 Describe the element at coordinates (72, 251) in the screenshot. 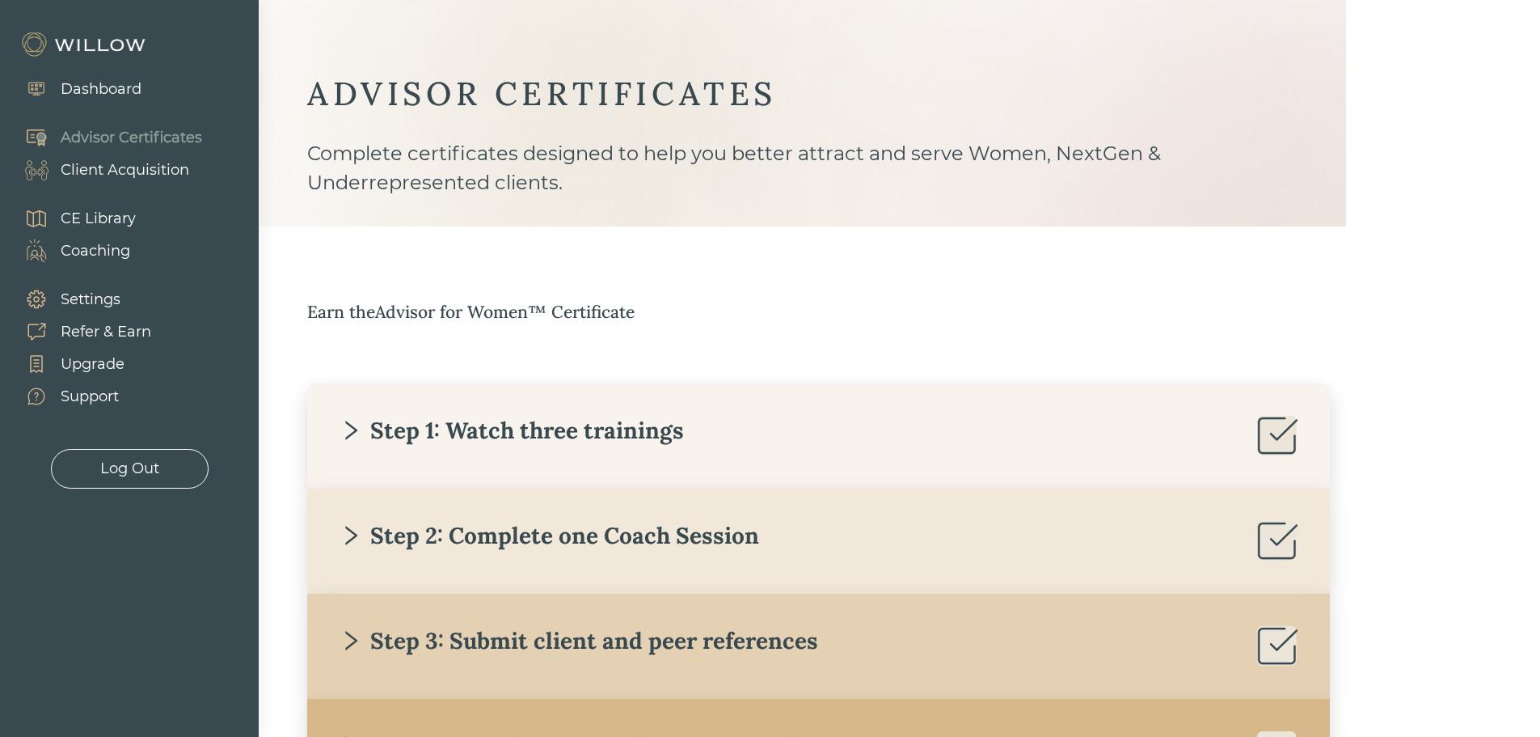

I see `a: Coaching` at that location.